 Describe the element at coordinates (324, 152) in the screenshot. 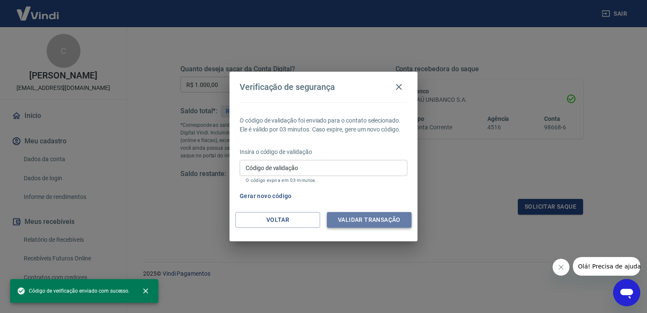

I see `p: Insira o código de validação` at that location.